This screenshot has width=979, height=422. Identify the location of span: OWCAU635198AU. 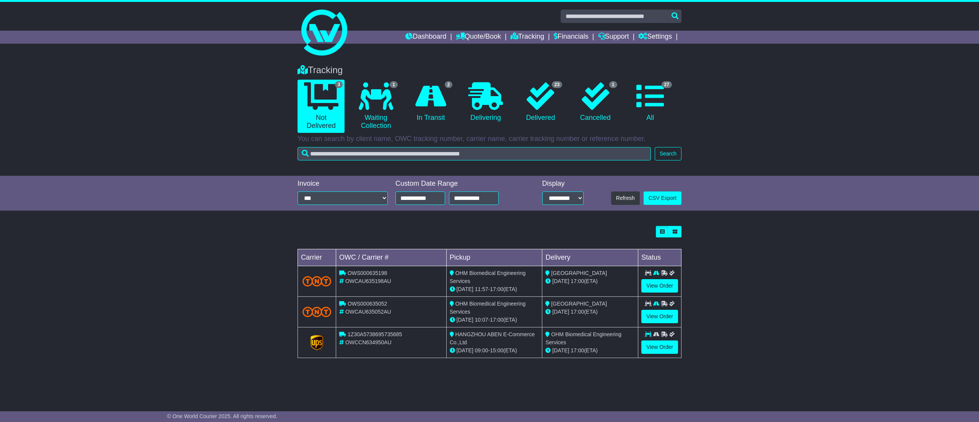
(368, 281).